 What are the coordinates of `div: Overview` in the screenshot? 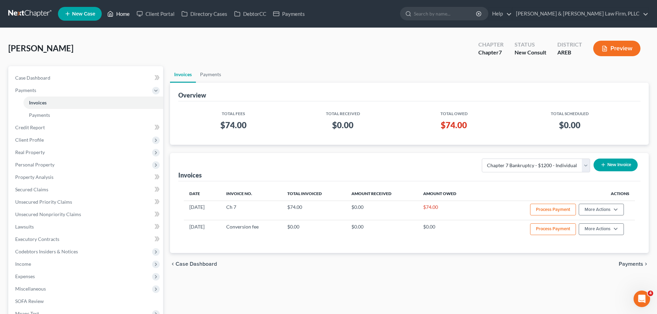 It's located at (192, 95).